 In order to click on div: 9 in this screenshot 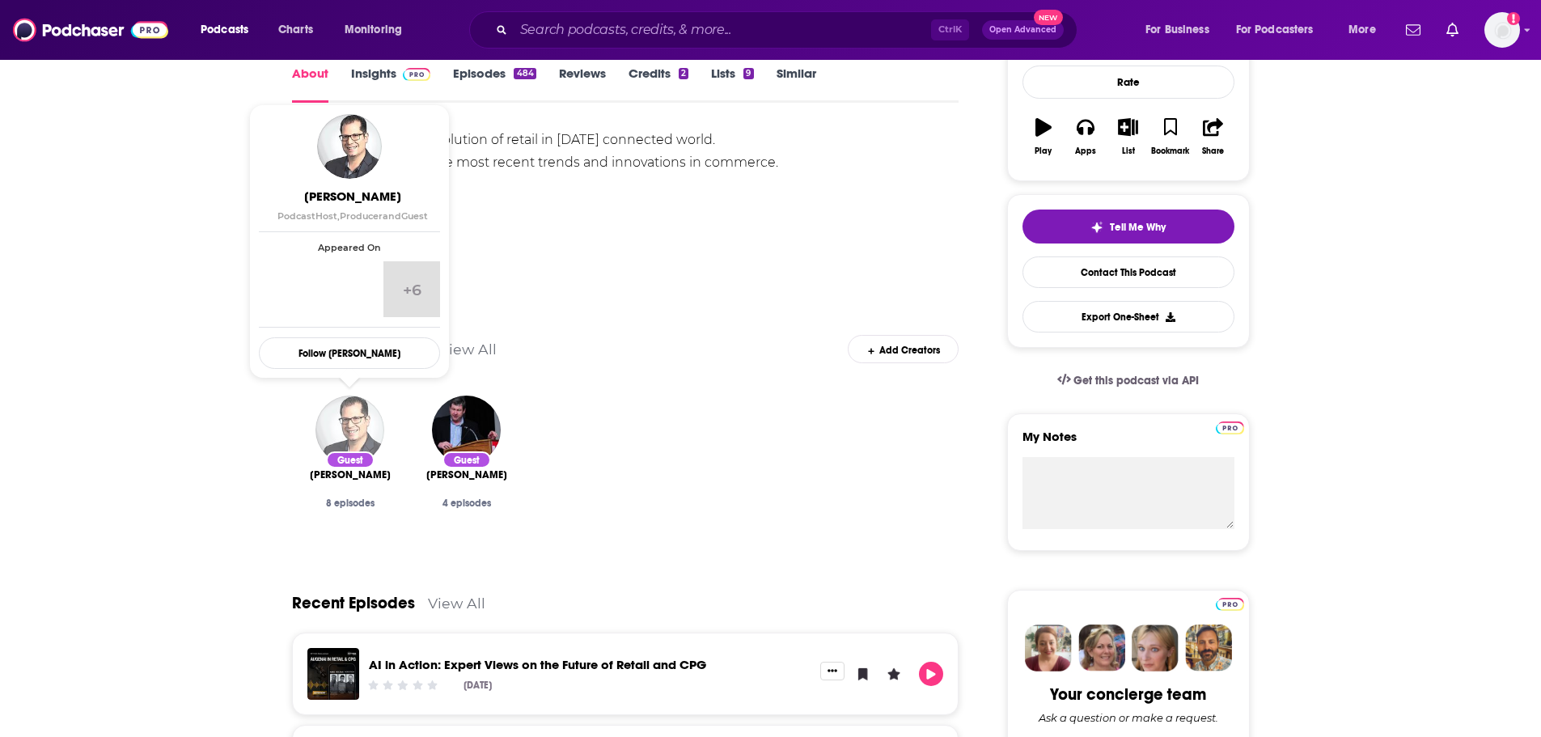, I will do `click(748, 74)`.